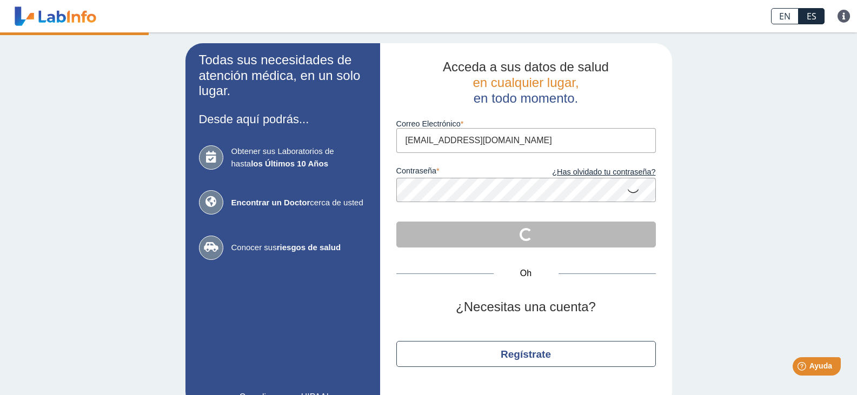 This screenshot has width=857, height=395. What do you see at coordinates (526, 273) in the screenshot?
I see `font: Oh` at bounding box center [526, 273].